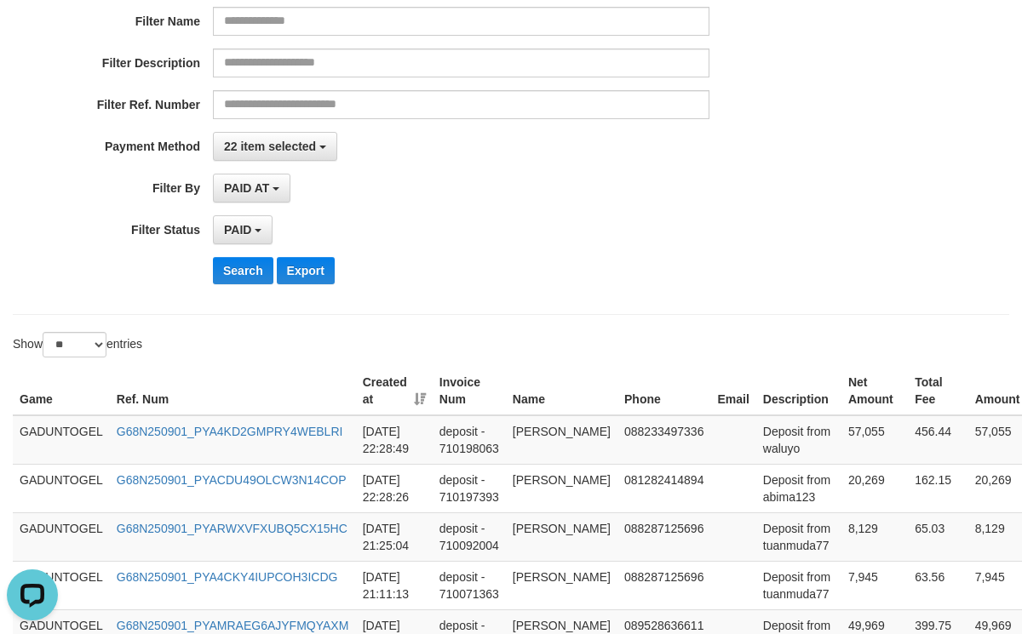 This screenshot has width=1022, height=634. What do you see at coordinates (469, 488) in the screenshot?
I see `td: deposit - 710197393` at bounding box center [469, 488].